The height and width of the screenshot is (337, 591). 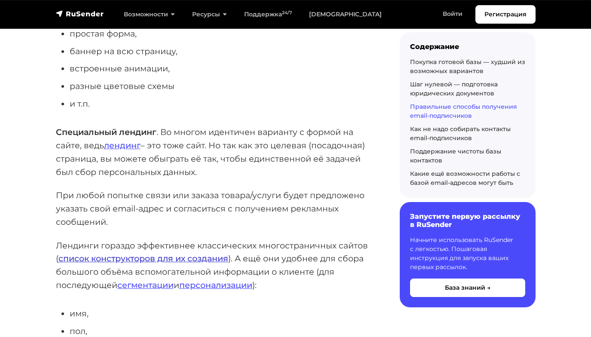 I want to click on li: разные цветовые схемы, so click(x=221, y=86).